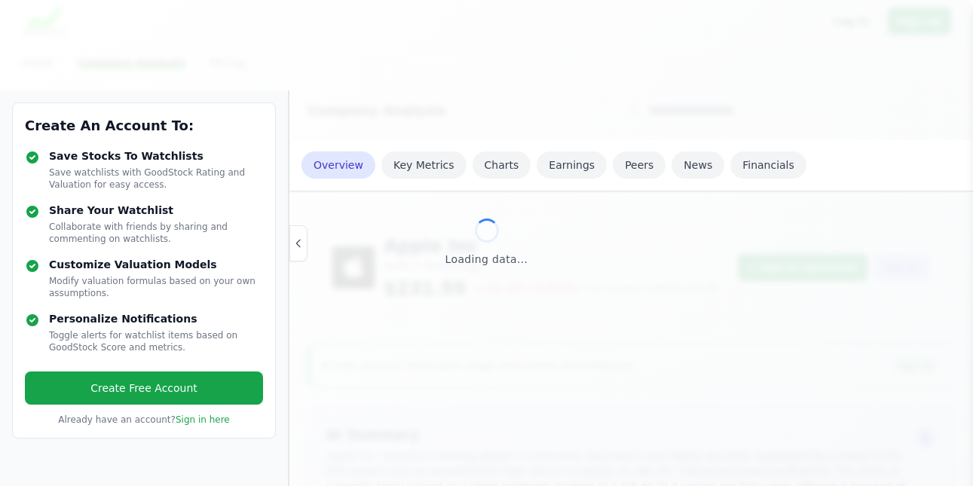  What do you see at coordinates (144, 388) in the screenshot?
I see `a: Create Free Account` at bounding box center [144, 388].